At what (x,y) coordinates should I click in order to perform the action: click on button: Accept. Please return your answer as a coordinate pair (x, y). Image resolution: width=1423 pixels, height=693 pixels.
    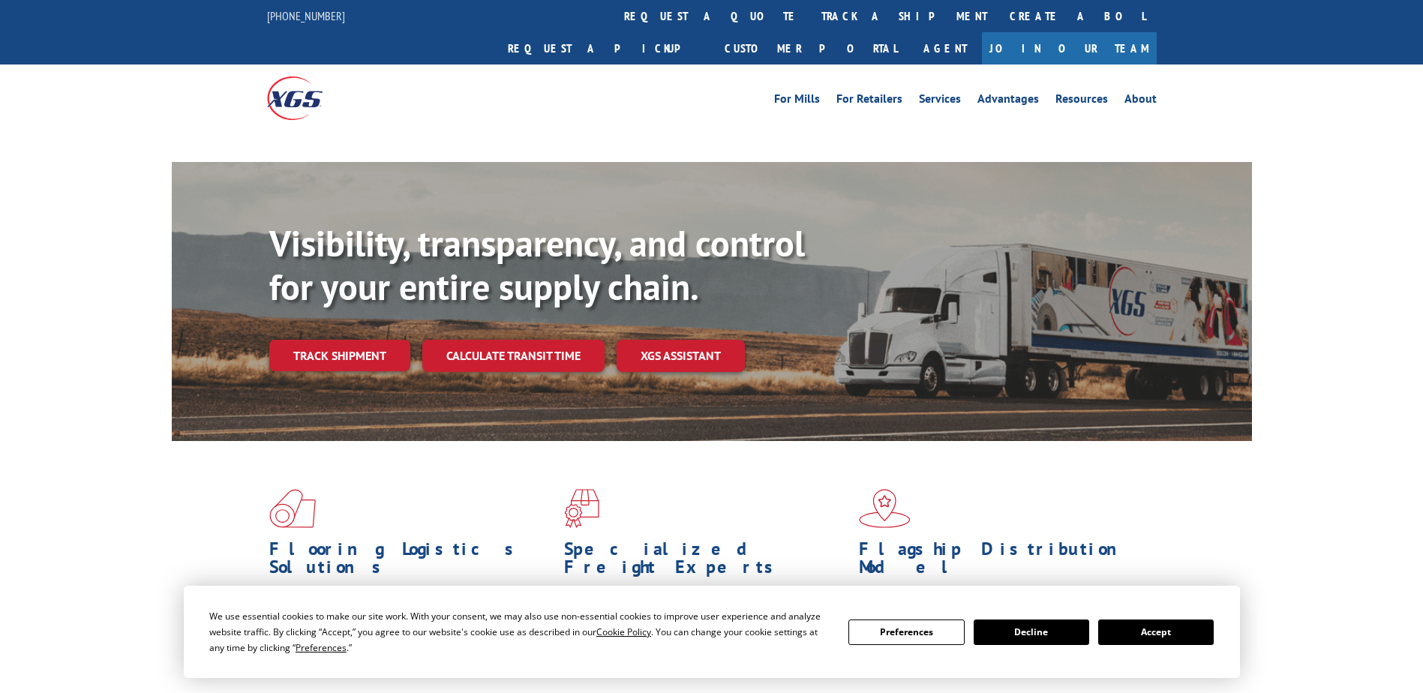
    Looking at the image, I should click on (1156, 632).